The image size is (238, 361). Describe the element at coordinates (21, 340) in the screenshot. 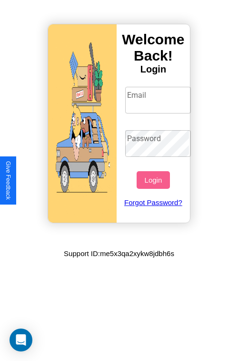

I see `div: Open Intercom Messenger` at that location.